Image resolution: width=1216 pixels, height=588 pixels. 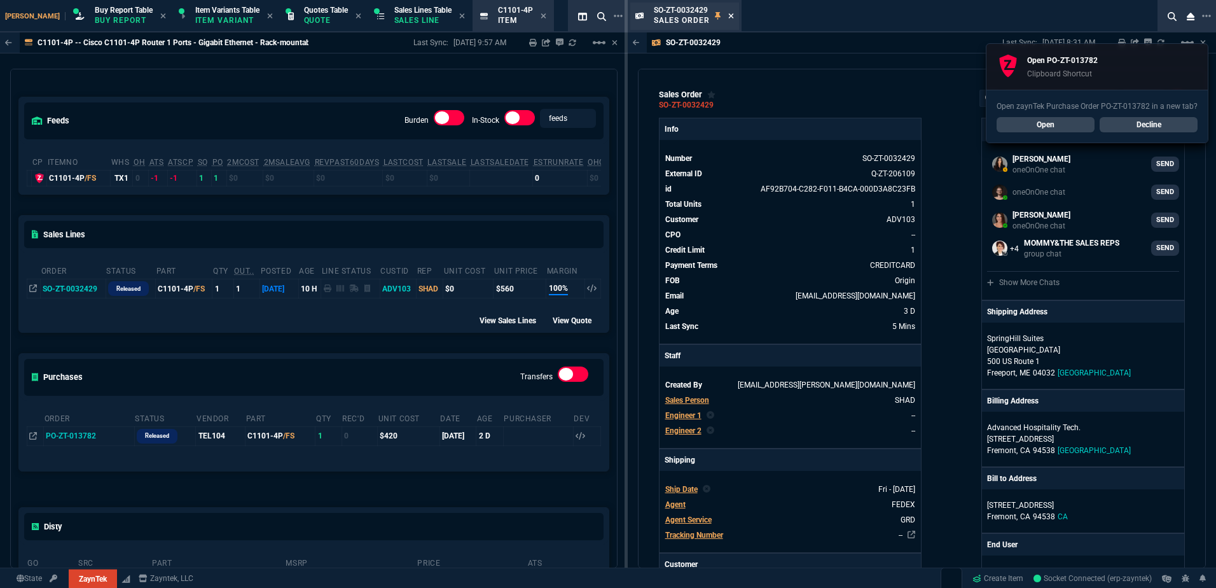 I want to click on mat-icon: Example home icon, so click(x=1187, y=43).